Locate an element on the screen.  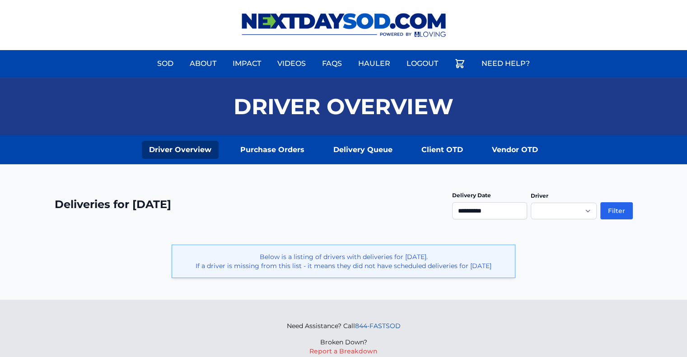
a: Hauler is located at coordinates (374, 64).